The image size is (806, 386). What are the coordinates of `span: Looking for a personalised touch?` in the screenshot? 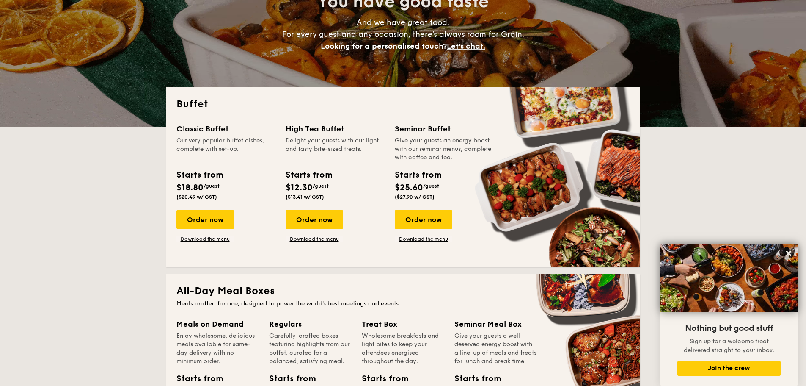 It's located at (384, 46).